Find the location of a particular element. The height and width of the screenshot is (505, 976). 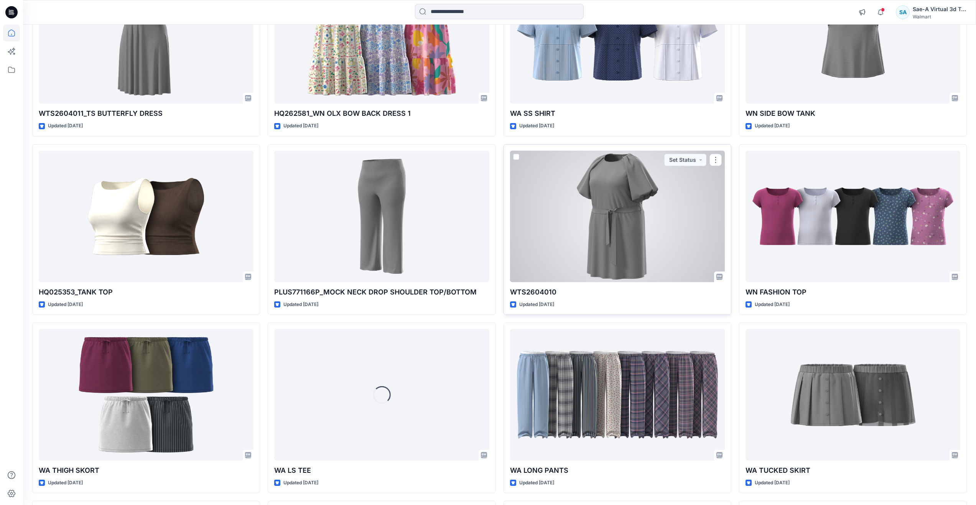

p: WA THIGH SKORT is located at coordinates (146, 471).